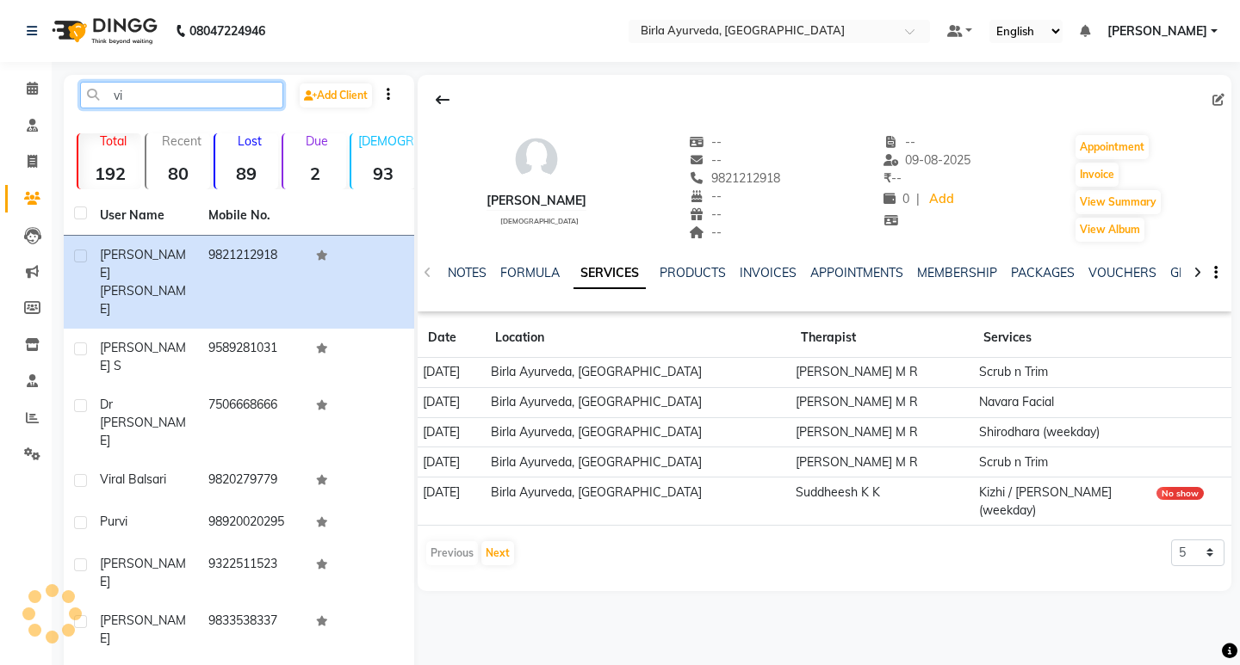  What do you see at coordinates (113, 141) in the screenshot?
I see `p: Total` at bounding box center [113, 141].